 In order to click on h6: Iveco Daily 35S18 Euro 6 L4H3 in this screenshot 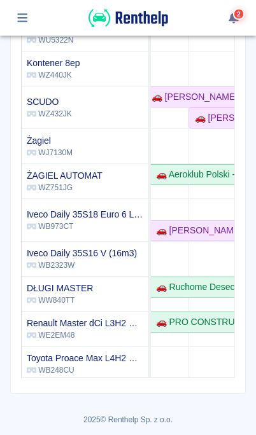, I will do `click(85, 214)`.